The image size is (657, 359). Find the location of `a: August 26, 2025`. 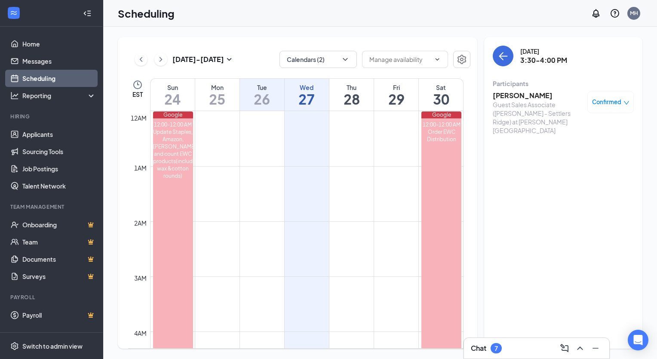

a: August 26, 2025 is located at coordinates (262, 95).